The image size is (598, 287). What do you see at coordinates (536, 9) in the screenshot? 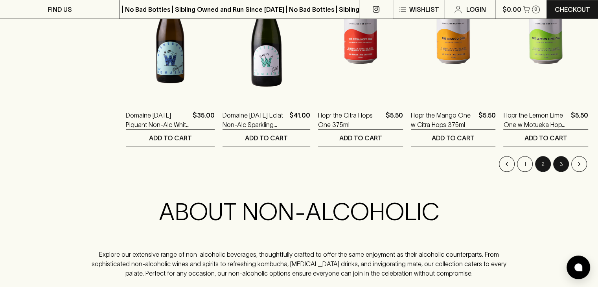
I see `p: 0` at bounding box center [536, 9].